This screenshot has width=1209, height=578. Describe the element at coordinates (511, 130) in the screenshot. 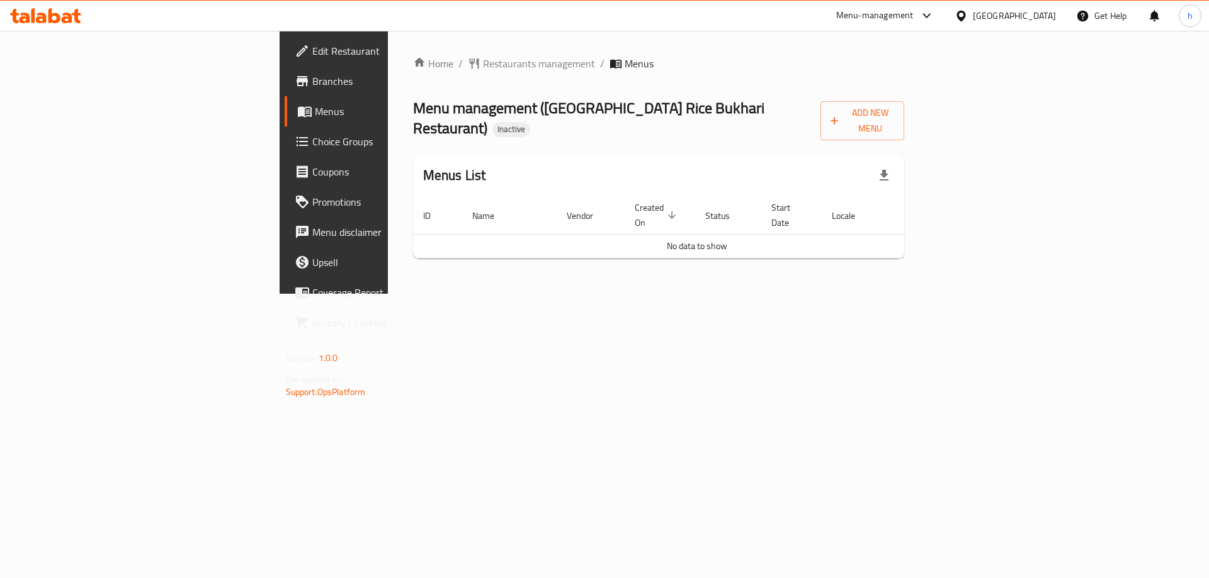

I see `div: Inactive` at that location.